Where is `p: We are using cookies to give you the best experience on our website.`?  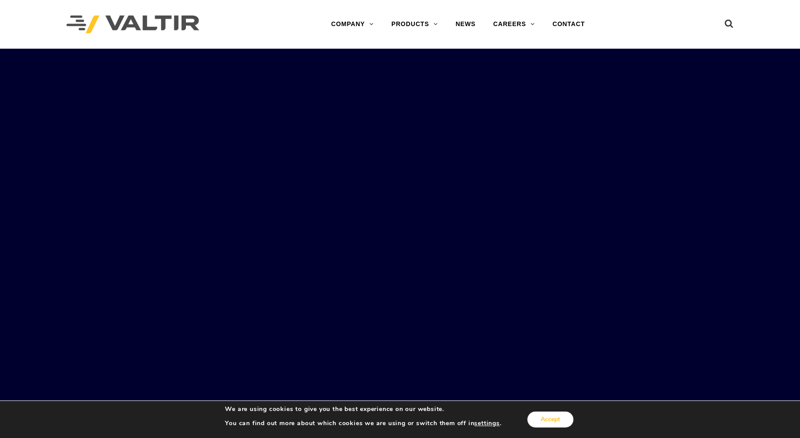
p: We are using cookies to give you the best experience on our website. is located at coordinates (363, 410).